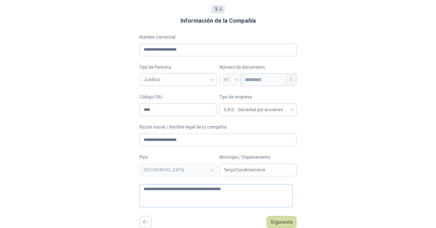 The height and width of the screenshot is (228, 436). I want to click on button: Siguiente, so click(281, 222).